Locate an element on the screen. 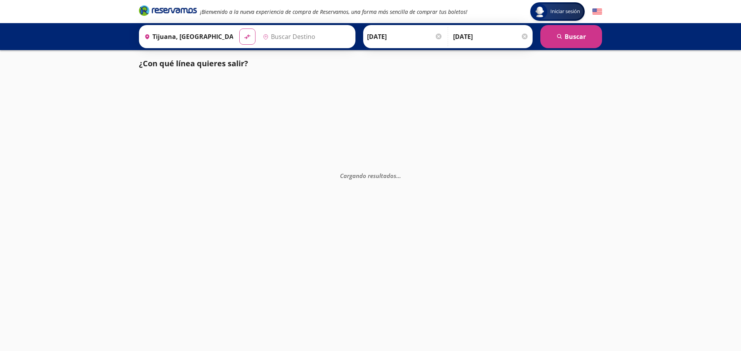 The image size is (741, 351). input: Buscar Origen is located at coordinates (187, 37).